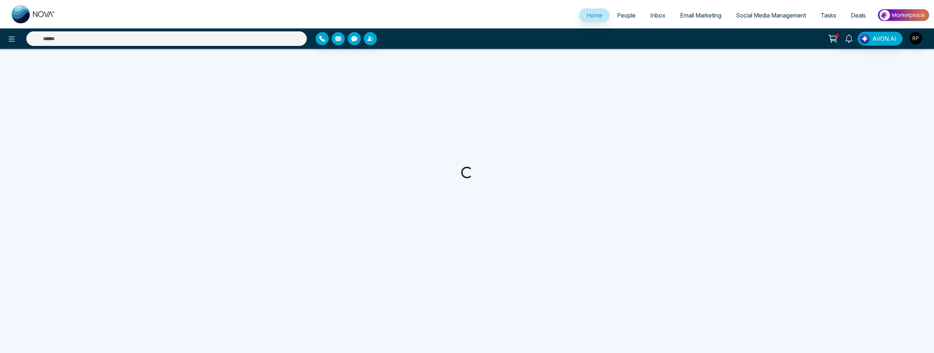 This screenshot has height=353, width=934. I want to click on span: Deals, so click(858, 15).